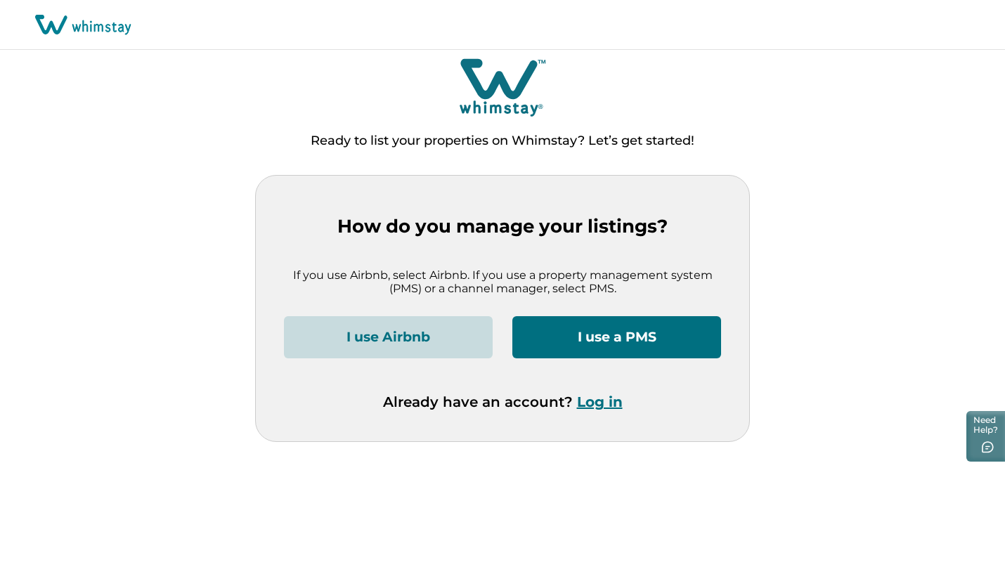 The height and width of the screenshot is (567, 1005). Describe the element at coordinates (503, 402) in the screenshot. I see `p: Already have an account?` at that location.